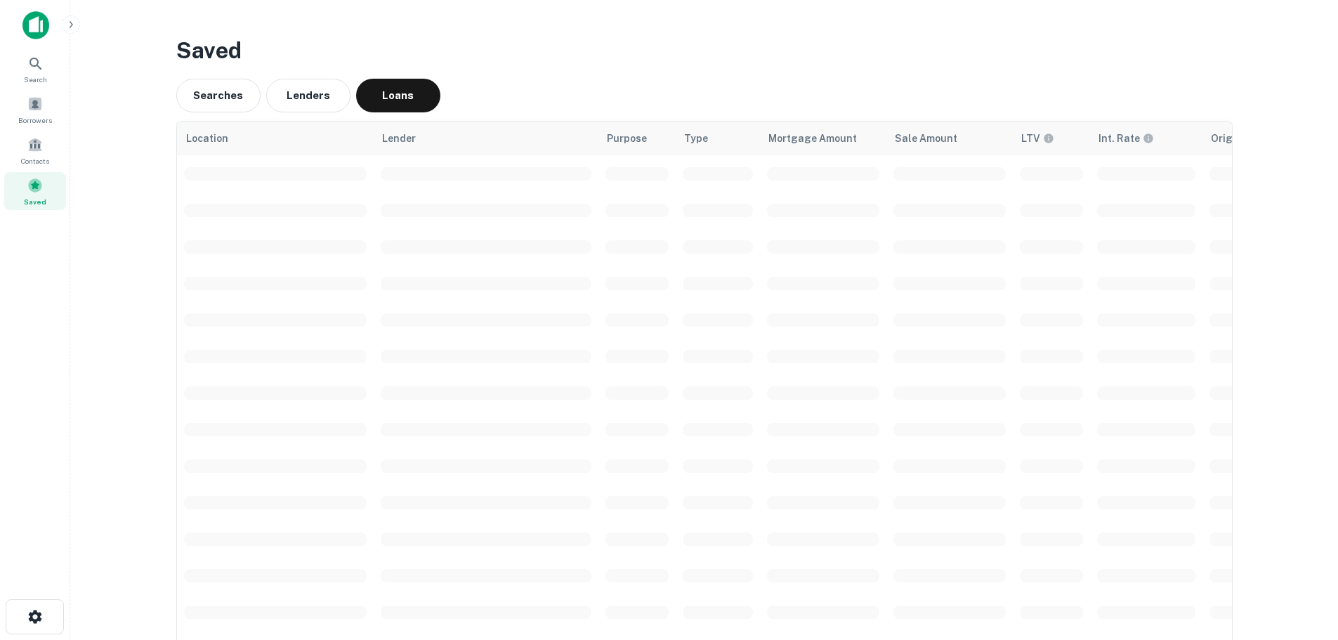 This screenshot has width=1338, height=640. What do you see at coordinates (1038, 138) in the screenshot?
I see `span: LTVs displayed on the website are for informational purposes only and may be reported incorrectly...` at bounding box center [1038, 138].